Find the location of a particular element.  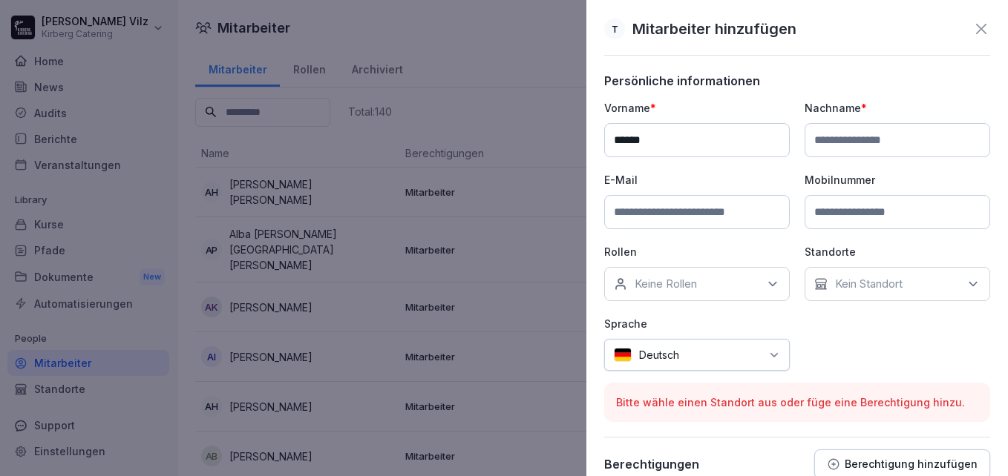

img: de.svg is located at coordinates (623, 355).